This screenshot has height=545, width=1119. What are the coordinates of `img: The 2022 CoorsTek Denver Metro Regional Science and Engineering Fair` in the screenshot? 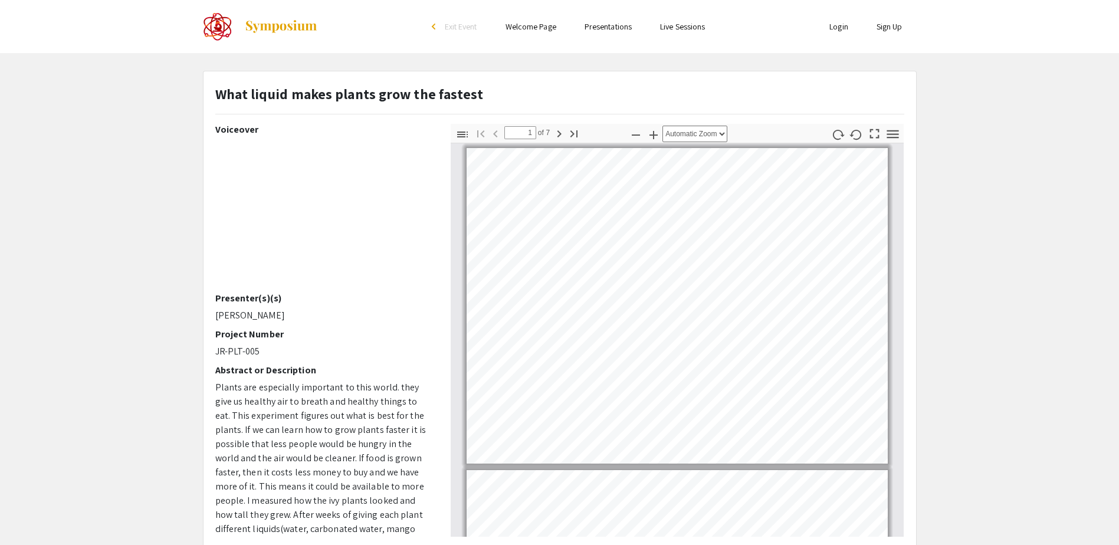 It's located at (218, 27).